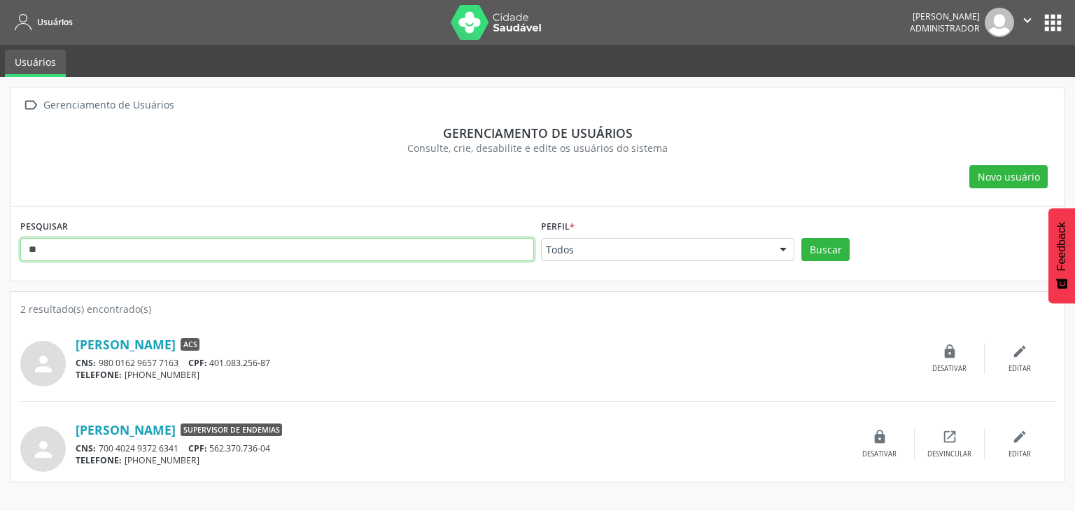 This screenshot has height=511, width=1075. What do you see at coordinates (949, 454) in the screenshot?
I see `div: Desvincular` at bounding box center [949, 454].